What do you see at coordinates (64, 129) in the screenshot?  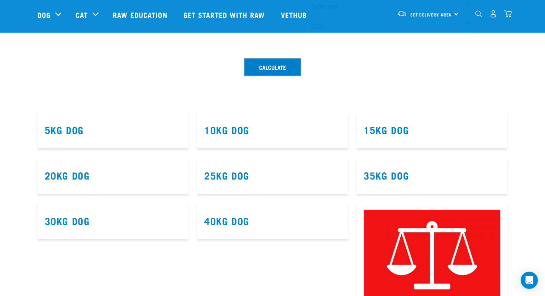 I see `a: 5kg Dog` at bounding box center [64, 129].